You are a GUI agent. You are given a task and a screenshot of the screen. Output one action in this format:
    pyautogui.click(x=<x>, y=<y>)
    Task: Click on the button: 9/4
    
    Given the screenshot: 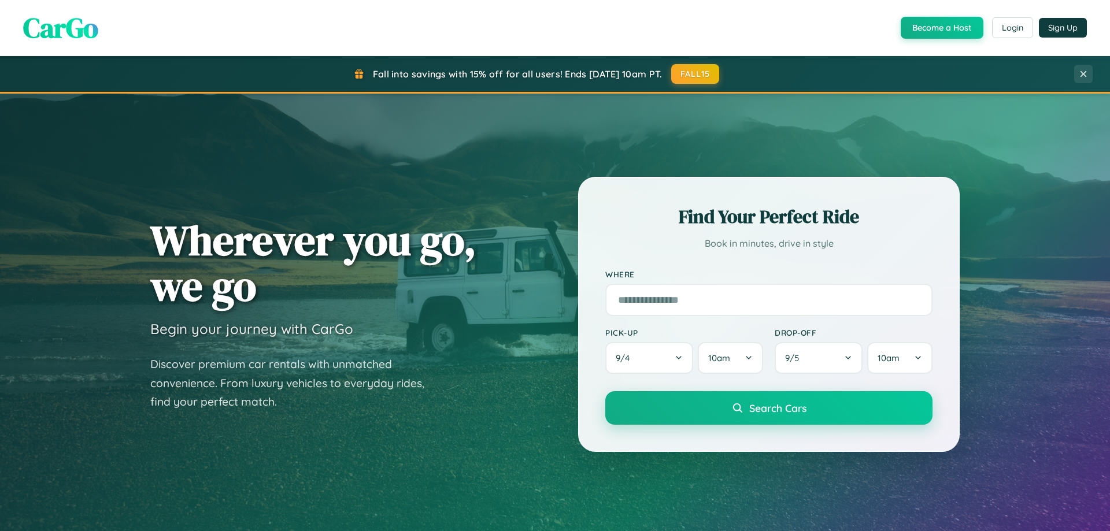 What is the action you would take?
    pyautogui.click(x=649, y=358)
    